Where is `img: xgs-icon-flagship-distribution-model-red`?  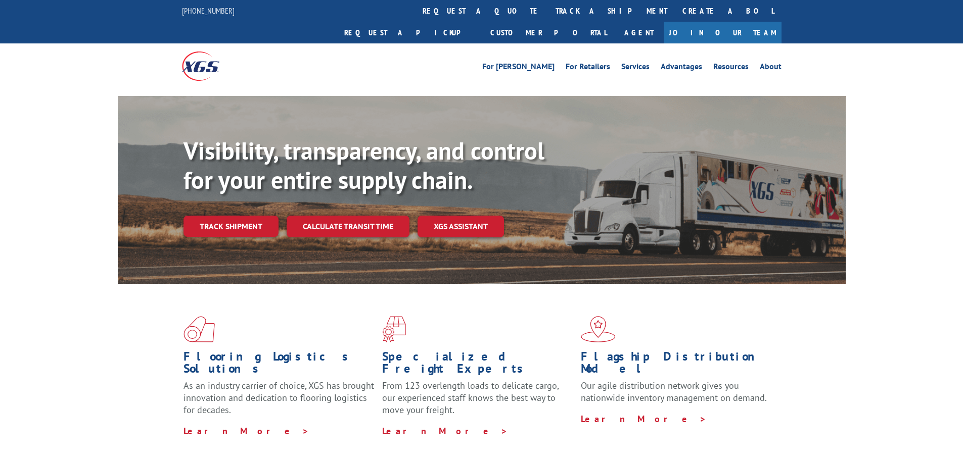
img: xgs-icon-flagship-distribution-model-red is located at coordinates (598, 330).